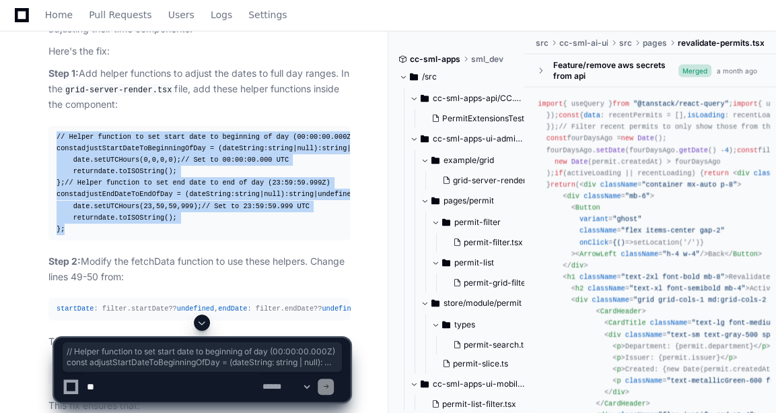 This screenshot has width=776, height=413. I want to click on strong: Step 2:, so click(65, 260).